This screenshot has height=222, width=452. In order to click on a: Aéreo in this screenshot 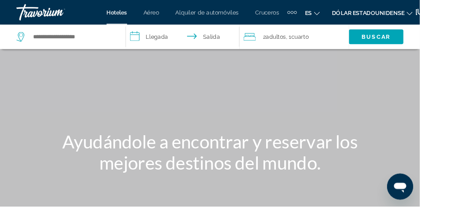, I will do `click(163, 13)`.